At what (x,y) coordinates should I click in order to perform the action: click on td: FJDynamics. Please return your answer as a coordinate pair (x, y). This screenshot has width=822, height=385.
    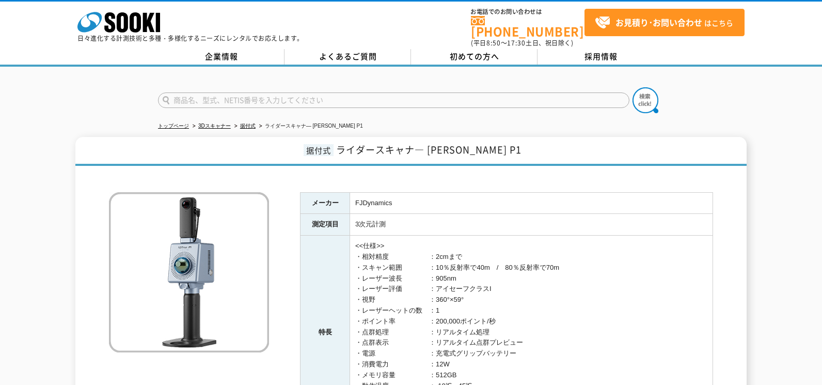
    Looking at the image, I should click on (531, 203).